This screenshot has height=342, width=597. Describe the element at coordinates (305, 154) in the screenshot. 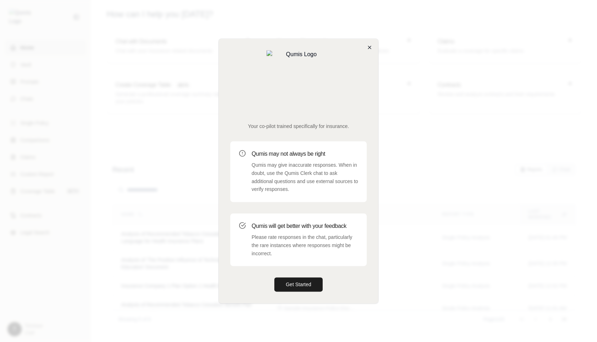

I see `h3: Qumis may not always be right` at that location.